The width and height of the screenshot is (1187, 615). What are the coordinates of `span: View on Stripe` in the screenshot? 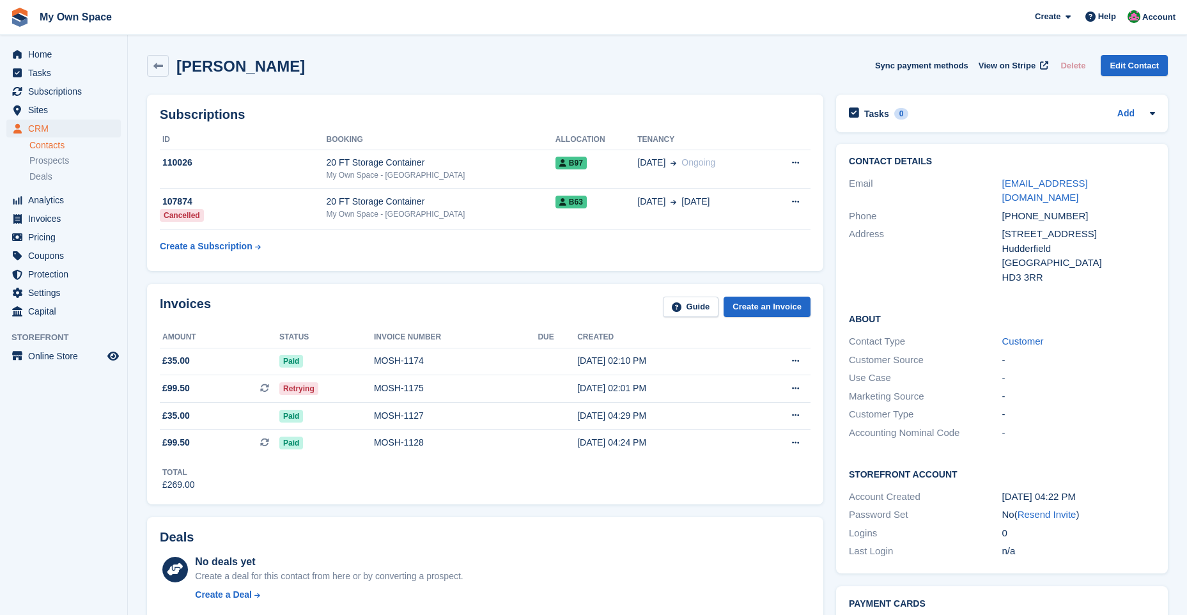 It's located at (1006, 66).